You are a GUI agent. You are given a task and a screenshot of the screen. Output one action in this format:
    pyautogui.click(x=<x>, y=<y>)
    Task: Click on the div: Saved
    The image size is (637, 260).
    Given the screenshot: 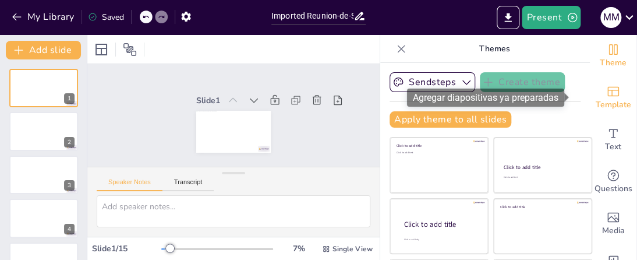 What is the action you would take?
    pyautogui.click(x=106, y=17)
    